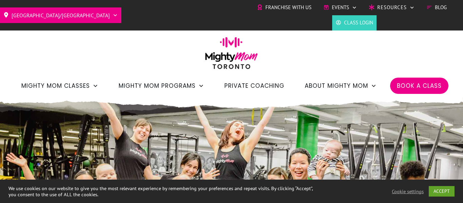 Image resolution: width=463 pixels, height=203 pixels. What do you see at coordinates (441, 7) in the screenshot?
I see `span: Blog` at bounding box center [441, 7].